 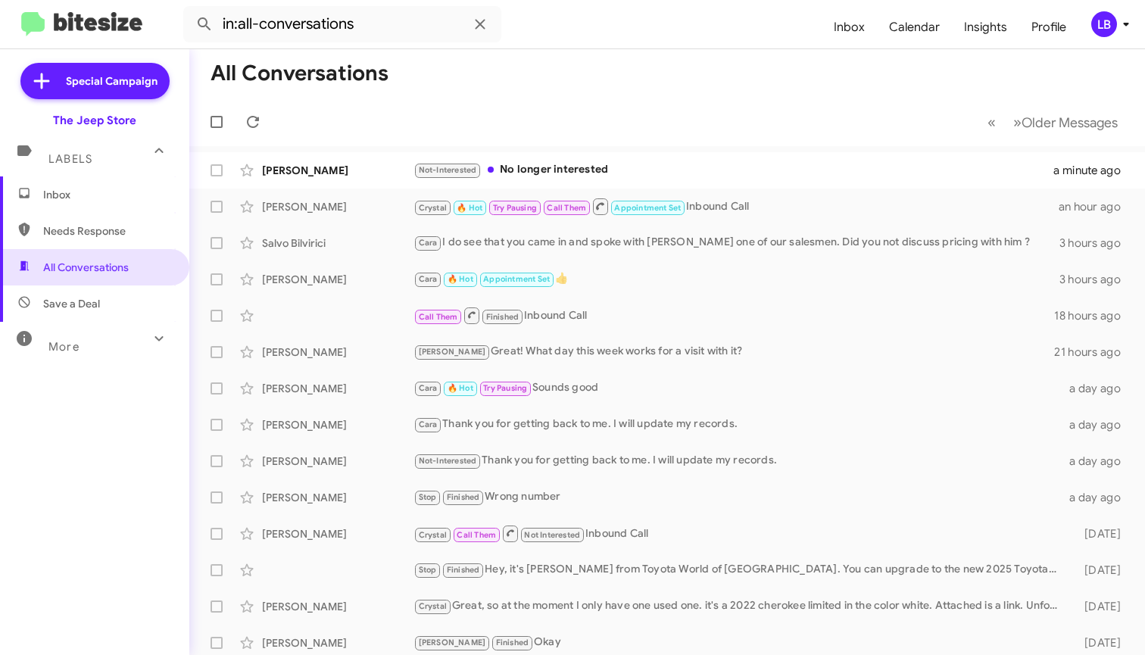 What do you see at coordinates (95, 81) in the screenshot?
I see `a: Special Campaign` at bounding box center [95, 81].